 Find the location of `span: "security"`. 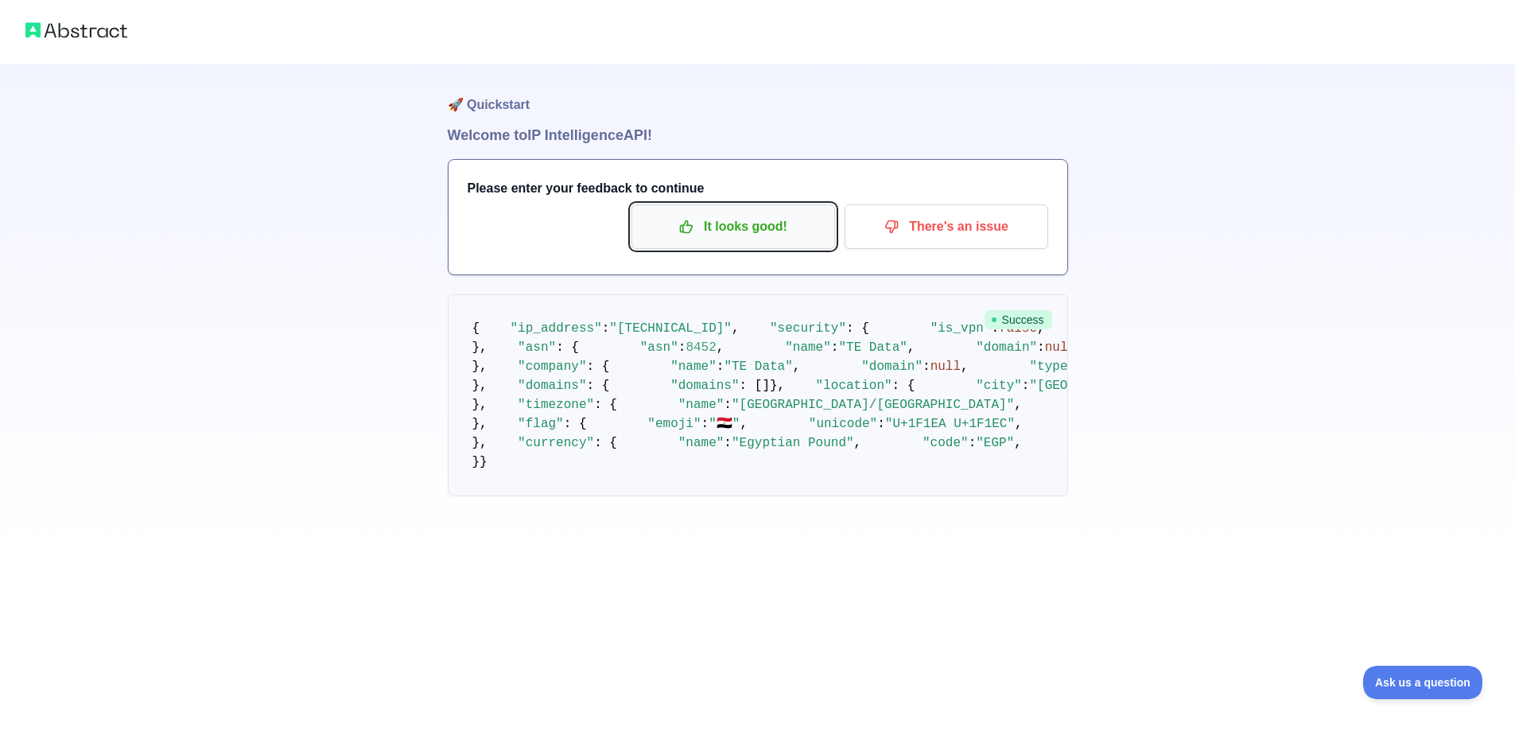

span: "security" is located at coordinates (808, 329).